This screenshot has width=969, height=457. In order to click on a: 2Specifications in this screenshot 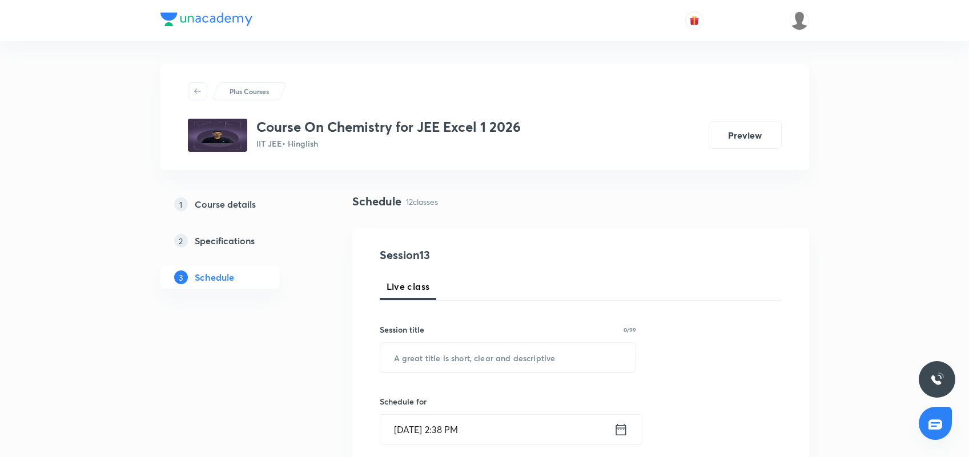, I will do `click(238, 241)`.